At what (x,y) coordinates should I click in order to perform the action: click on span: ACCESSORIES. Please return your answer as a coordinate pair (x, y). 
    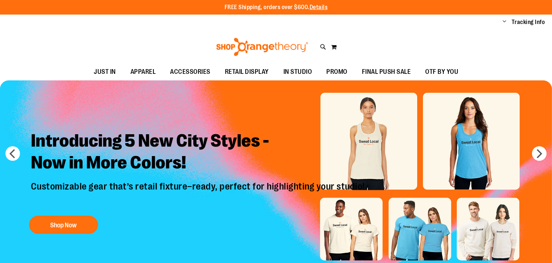
    Looking at the image, I should click on (190, 72).